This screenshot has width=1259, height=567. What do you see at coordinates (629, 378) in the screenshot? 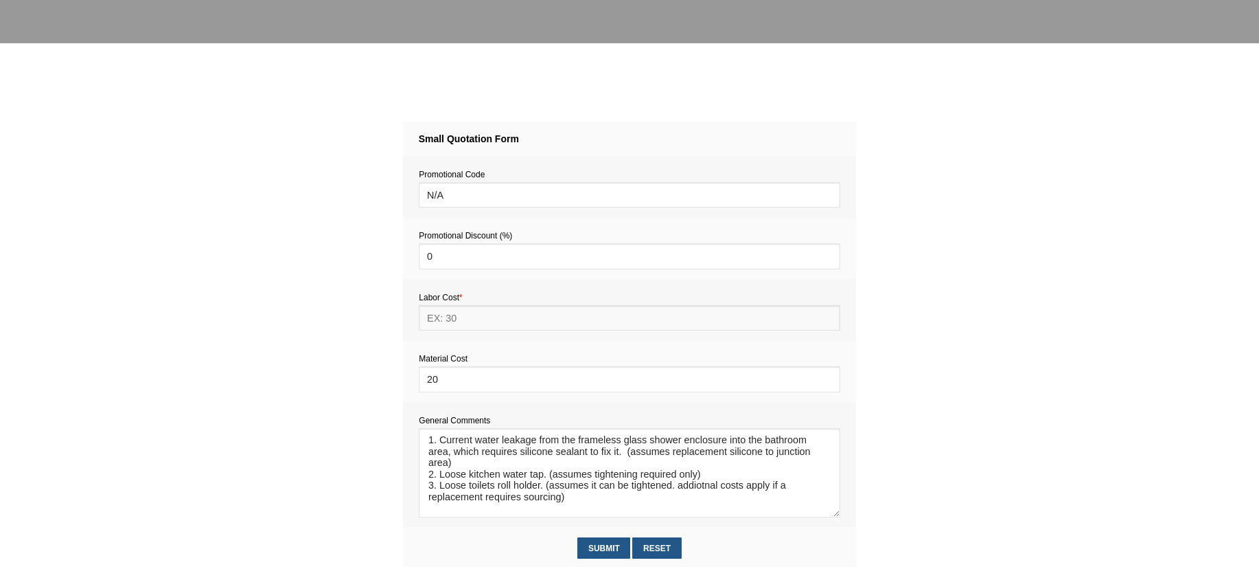
I see `input: EX: 300` at bounding box center [629, 378].